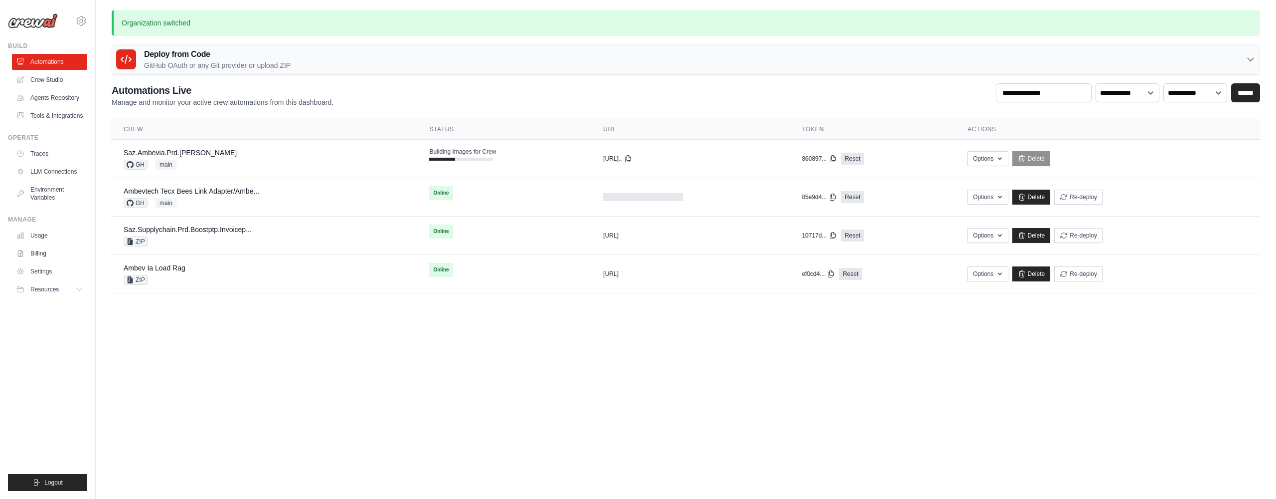 Image resolution: width=1276 pixels, height=499 pixels. I want to click on a: Billing, so click(49, 253).